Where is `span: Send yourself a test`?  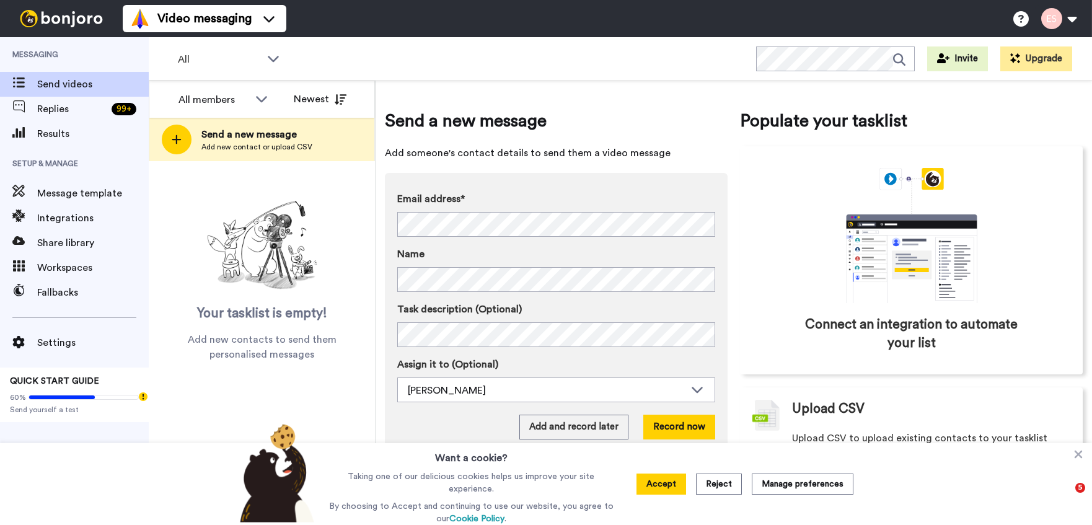 span: Send yourself a test is located at coordinates (74, 410).